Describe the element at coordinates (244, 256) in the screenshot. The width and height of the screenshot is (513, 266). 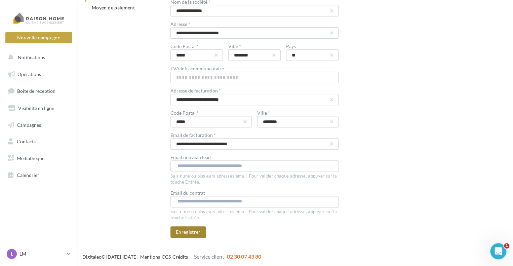
I see `span: 02 30 07 43 80` at that location.